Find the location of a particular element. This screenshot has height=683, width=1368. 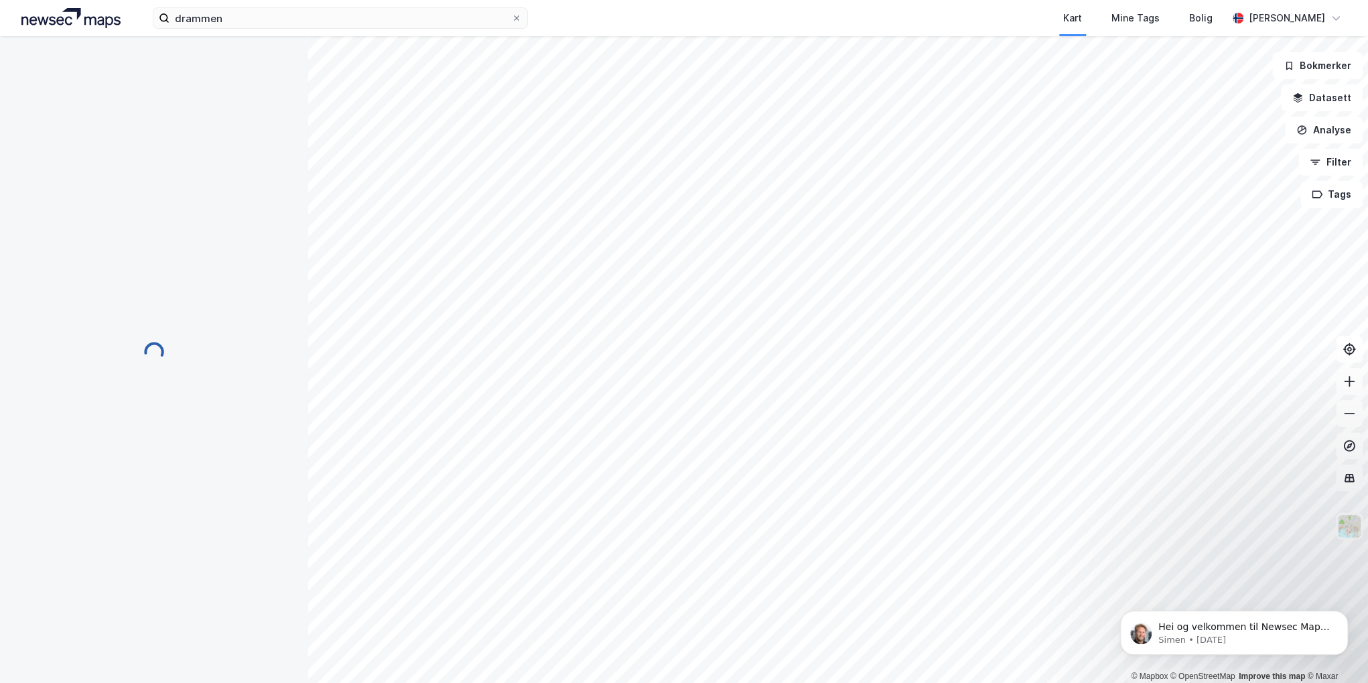

div: Kart is located at coordinates (1072, 18).